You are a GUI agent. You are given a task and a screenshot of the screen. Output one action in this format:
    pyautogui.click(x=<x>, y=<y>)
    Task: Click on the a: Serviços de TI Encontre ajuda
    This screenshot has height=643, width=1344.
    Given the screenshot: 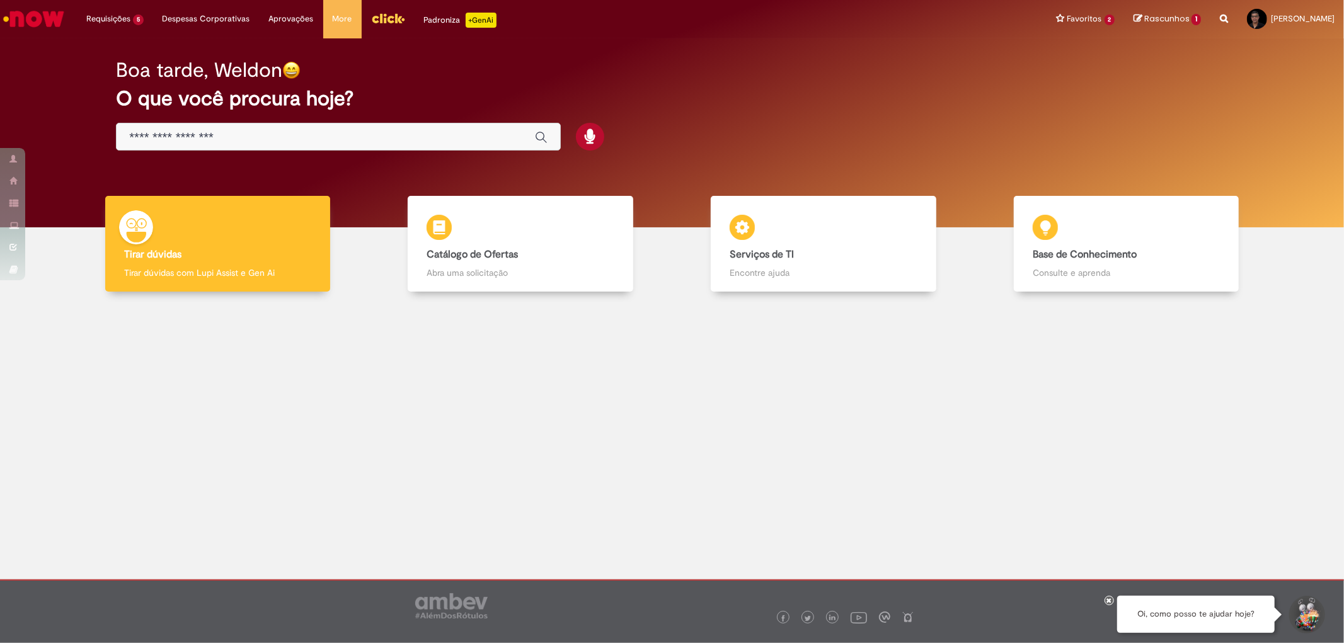 What is the action you would take?
    pyautogui.click(x=823, y=244)
    